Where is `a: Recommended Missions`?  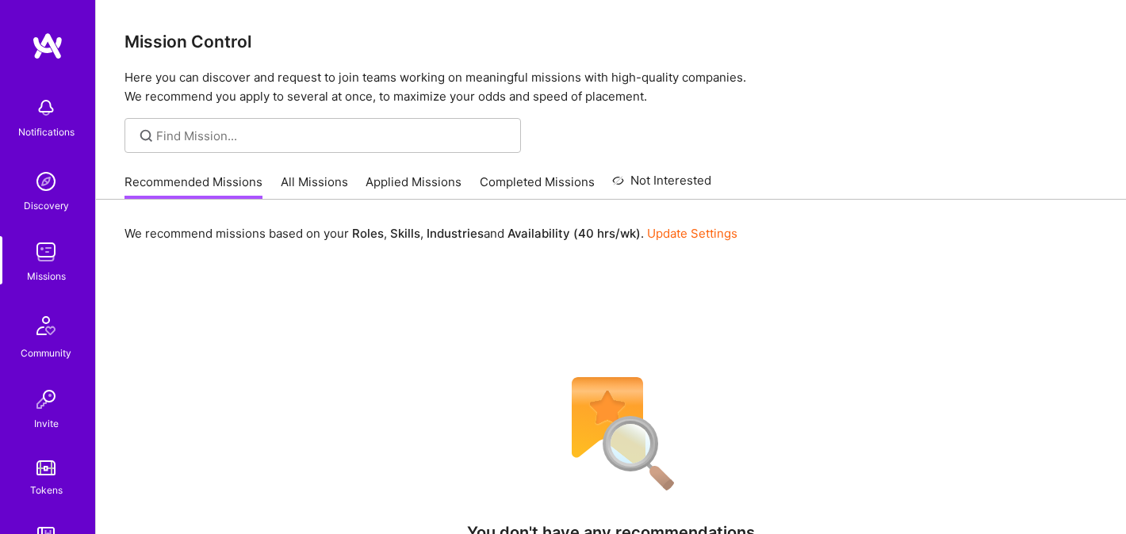 a: Recommended Missions is located at coordinates (193, 186).